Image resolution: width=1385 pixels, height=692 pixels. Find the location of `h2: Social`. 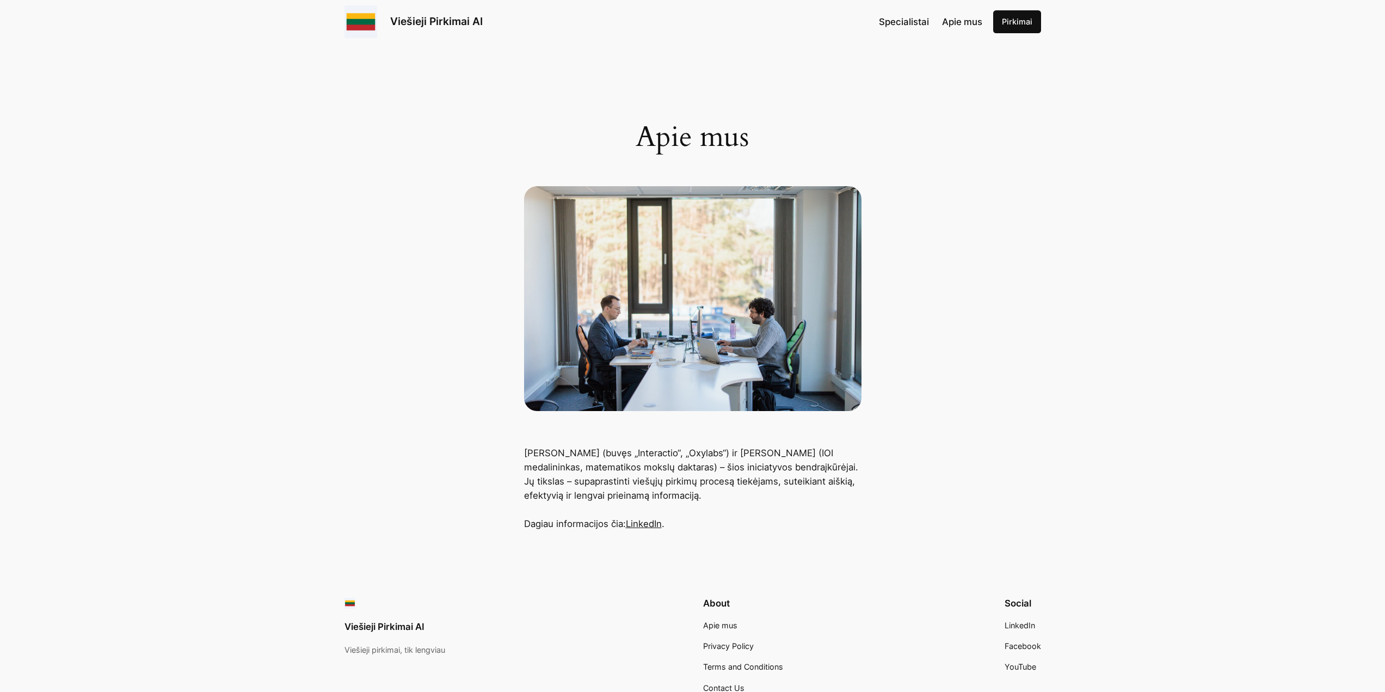

h2: Social is located at coordinates (1022, 603).